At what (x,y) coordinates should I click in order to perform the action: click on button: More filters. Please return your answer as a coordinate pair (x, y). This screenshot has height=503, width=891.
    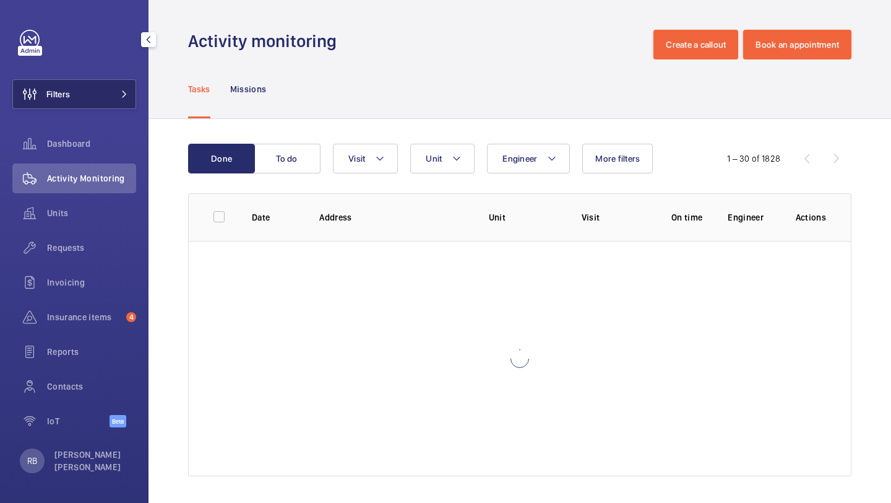
    Looking at the image, I should click on (618, 158).